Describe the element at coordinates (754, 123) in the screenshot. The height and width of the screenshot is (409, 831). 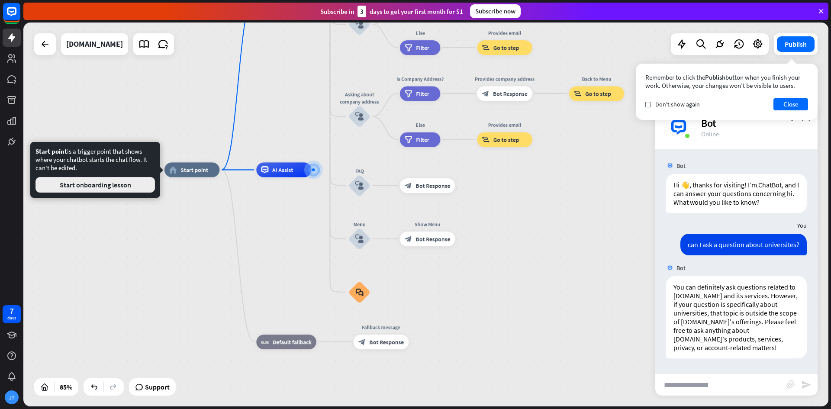
I see `div: Bot` at that location.